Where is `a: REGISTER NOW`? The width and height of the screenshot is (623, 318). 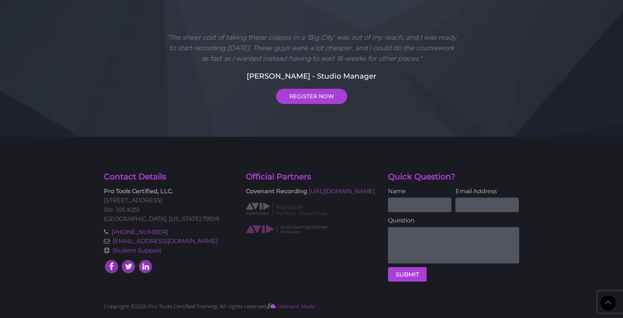 a: REGISTER NOW is located at coordinates (311, 97).